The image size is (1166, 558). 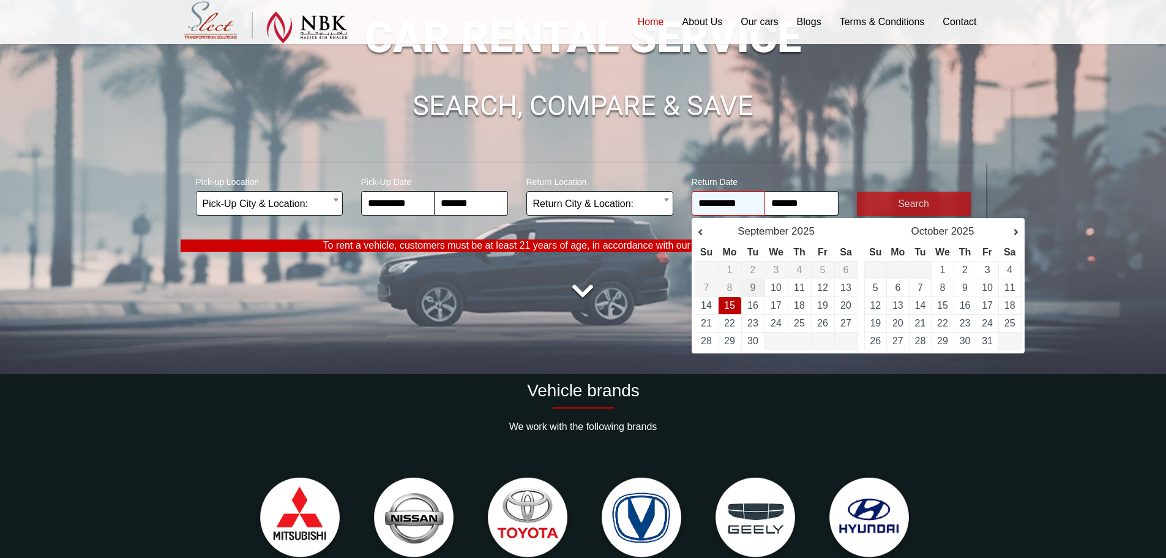 What do you see at coordinates (987, 269) in the screenshot?
I see `a: 3` at bounding box center [987, 269].